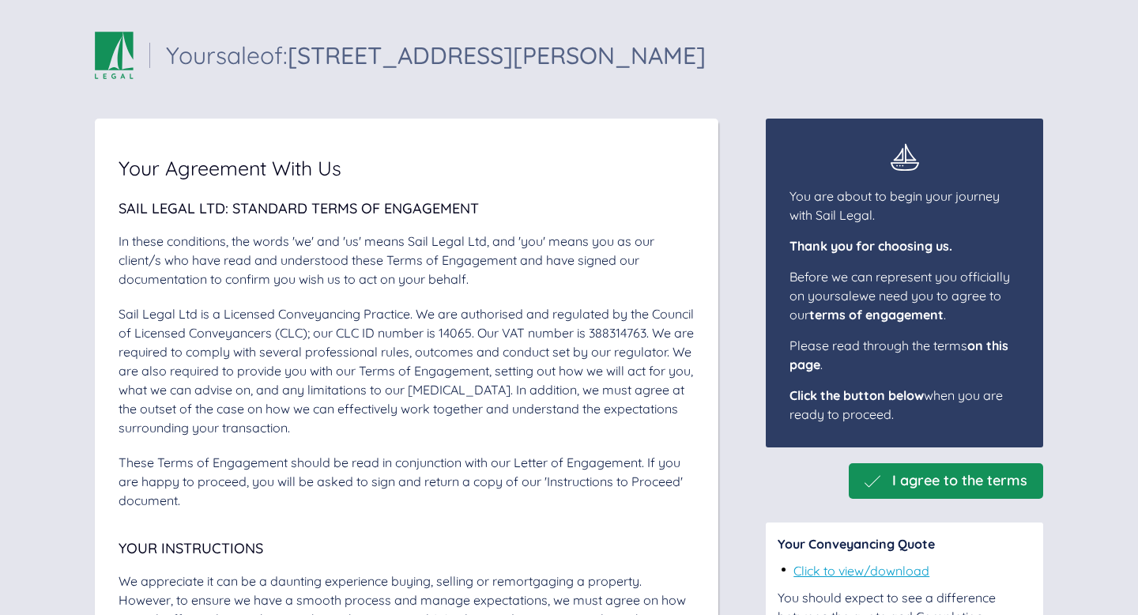 The image size is (1138, 615). Describe the element at coordinates (898, 355) in the screenshot. I see `span: Please read through the terms .` at that location.